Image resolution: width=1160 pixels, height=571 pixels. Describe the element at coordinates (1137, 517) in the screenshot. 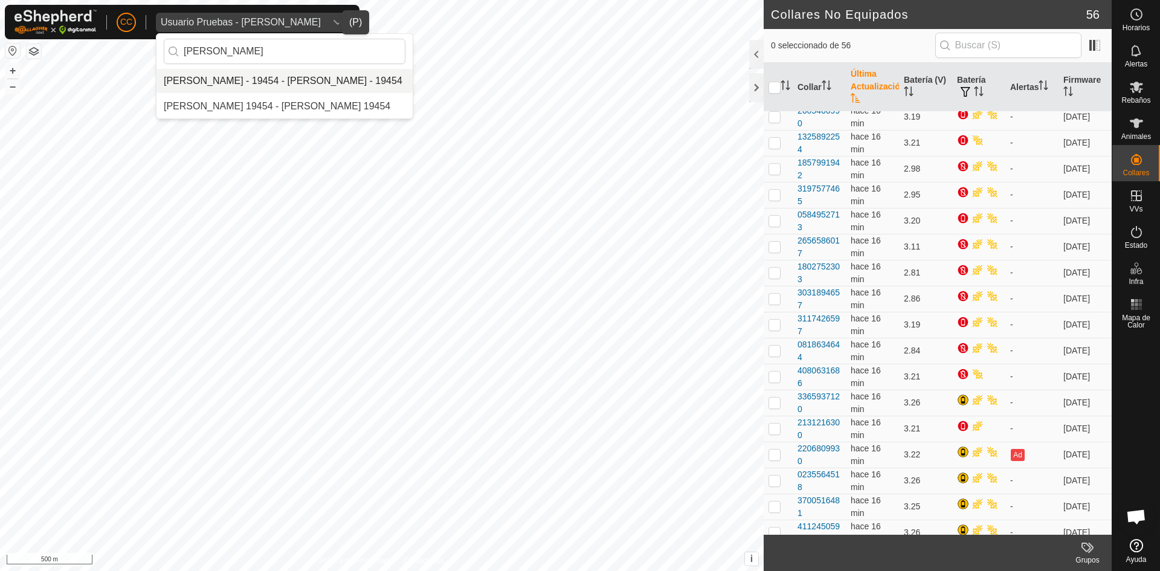

I see `div: Chat abierto` at that location.